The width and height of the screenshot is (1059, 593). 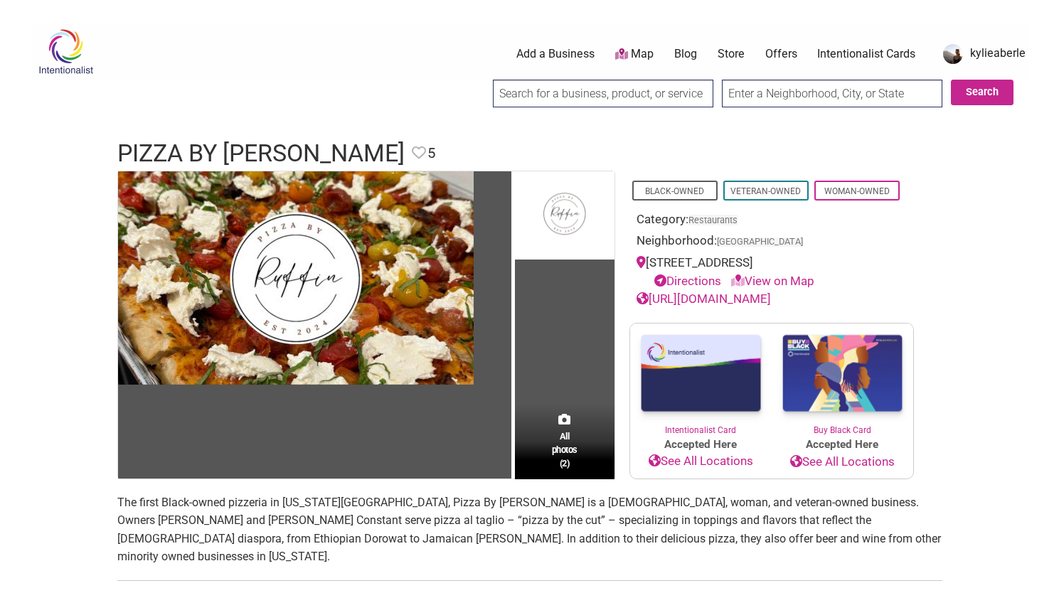 I want to click on img: Intentionalist Card, so click(x=701, y=373).